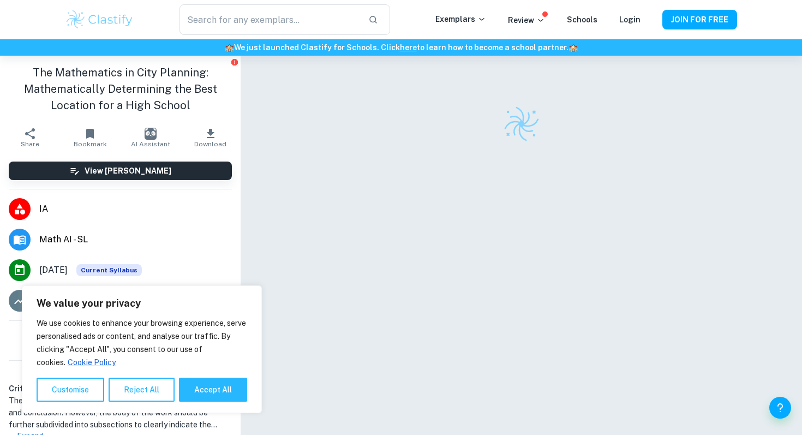  Describe the element at coordinates (151, 134) in the screenshot. I see `img: AI Assistant` at that location.